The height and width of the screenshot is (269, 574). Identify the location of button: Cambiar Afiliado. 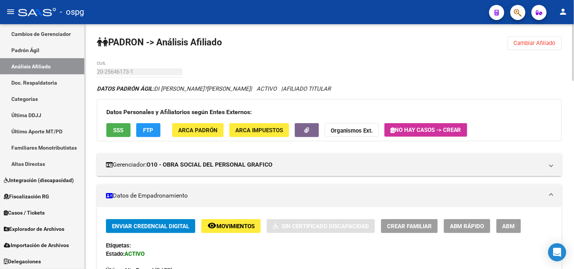
(535, 43).